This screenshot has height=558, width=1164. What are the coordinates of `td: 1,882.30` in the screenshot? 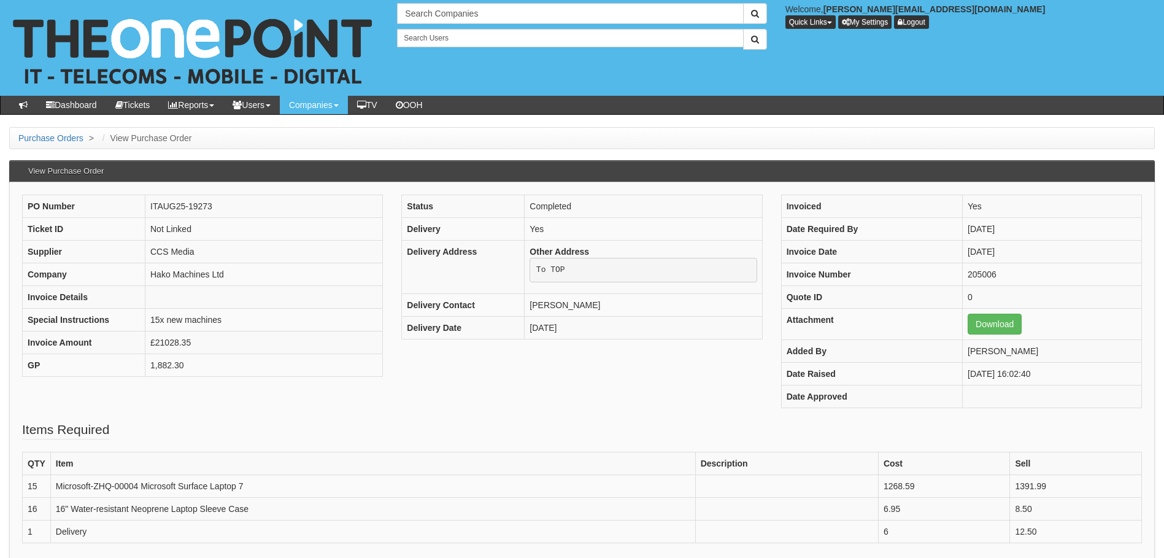 It's located at (264, 365).